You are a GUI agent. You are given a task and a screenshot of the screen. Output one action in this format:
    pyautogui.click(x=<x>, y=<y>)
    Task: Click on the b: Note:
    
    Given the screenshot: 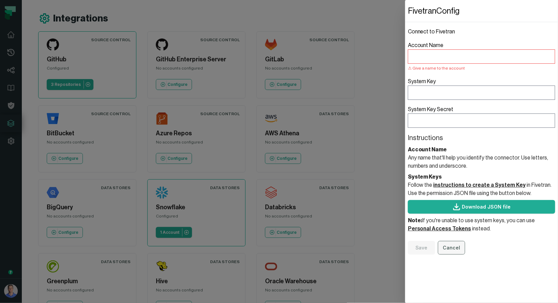 What is the action you would take?
    pyautogui.click(x=415, y=221)
    